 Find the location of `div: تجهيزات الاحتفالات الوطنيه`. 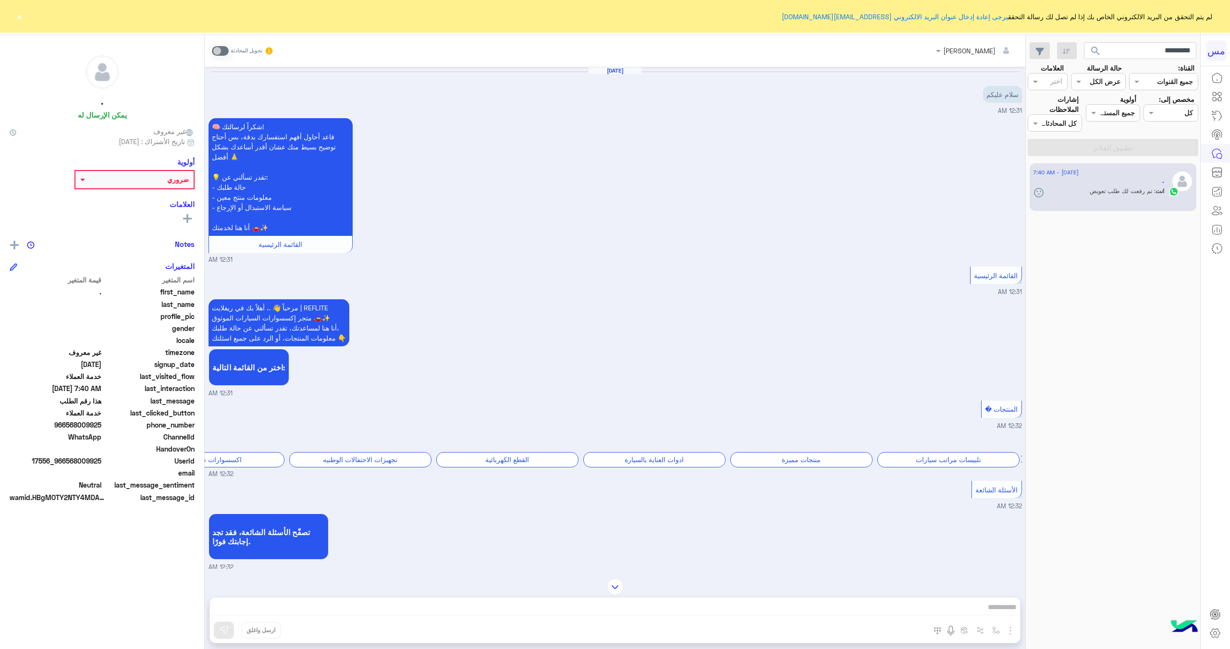

div: تجهيزات الاحتفالات الوطنيه is located at coordinates (360, 459).